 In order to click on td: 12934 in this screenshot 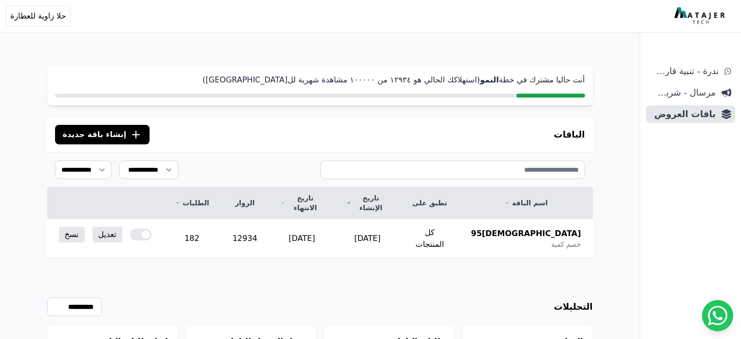, I will do `click(245, 238)`.